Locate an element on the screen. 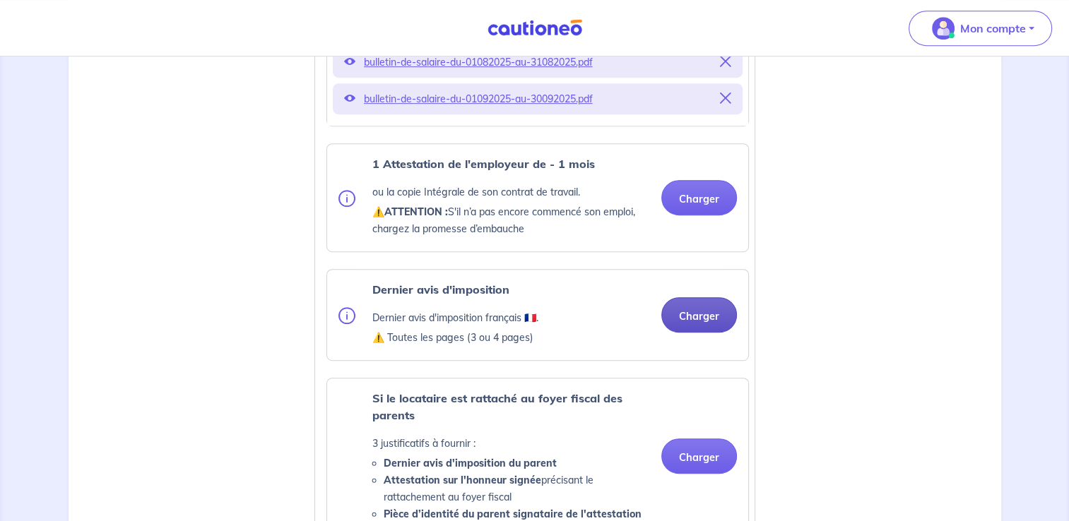  div: categoryName: employment-contract, userCategory: cdi-without-trial is located at coordinates (537, 198).